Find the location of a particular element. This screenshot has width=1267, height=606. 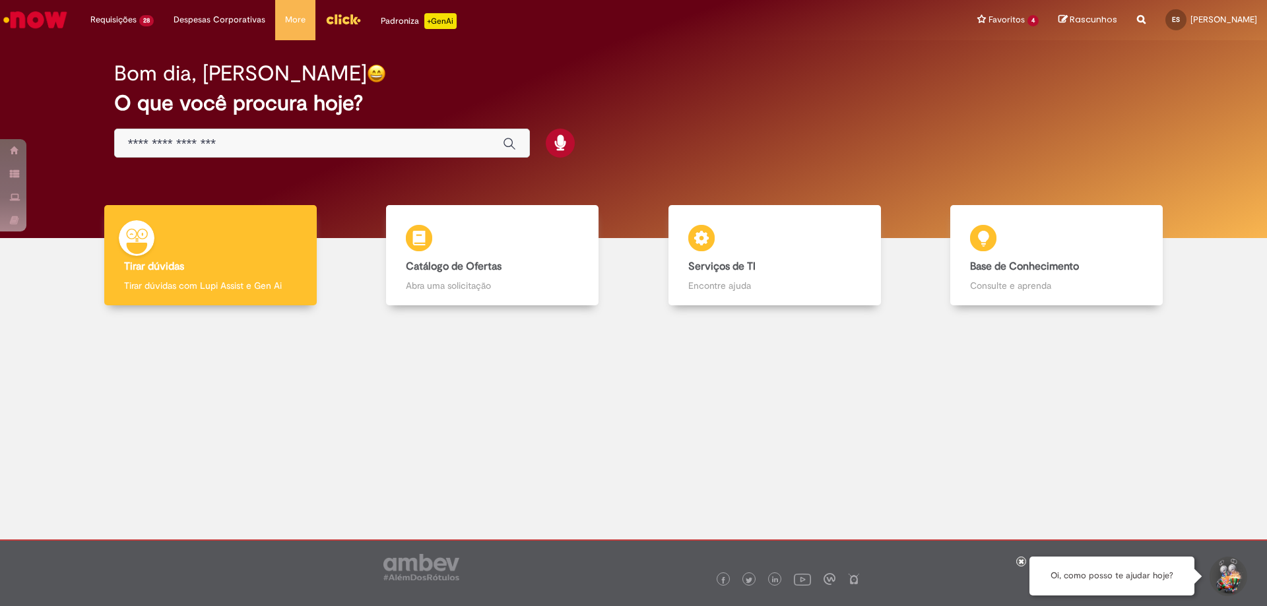

img: logo_footer_workplace.png is located at coordinates (829, 579).